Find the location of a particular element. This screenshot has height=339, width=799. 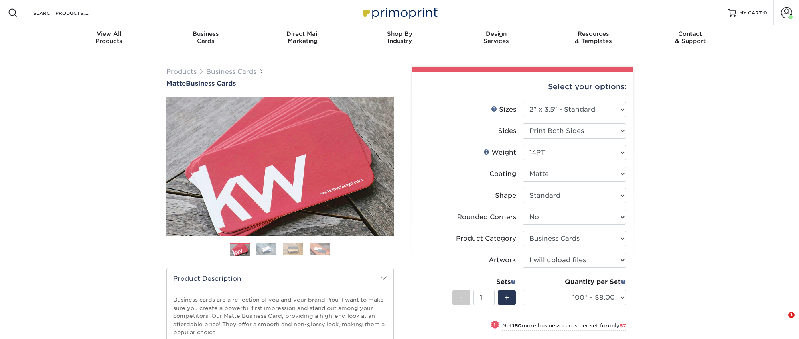

span: Matte is located at coordinates (176, 83).